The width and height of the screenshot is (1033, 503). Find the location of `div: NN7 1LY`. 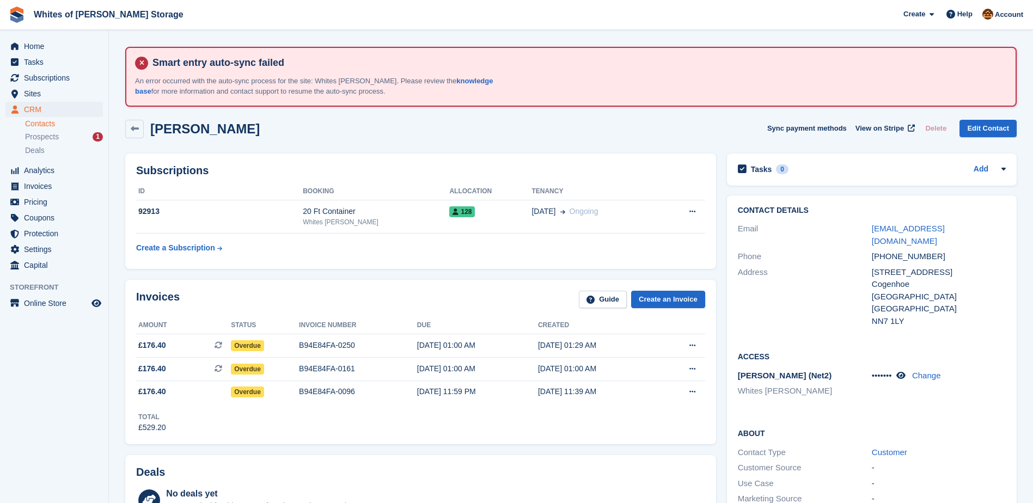

div: NN7 1LY is located at coordinates (939, 321).